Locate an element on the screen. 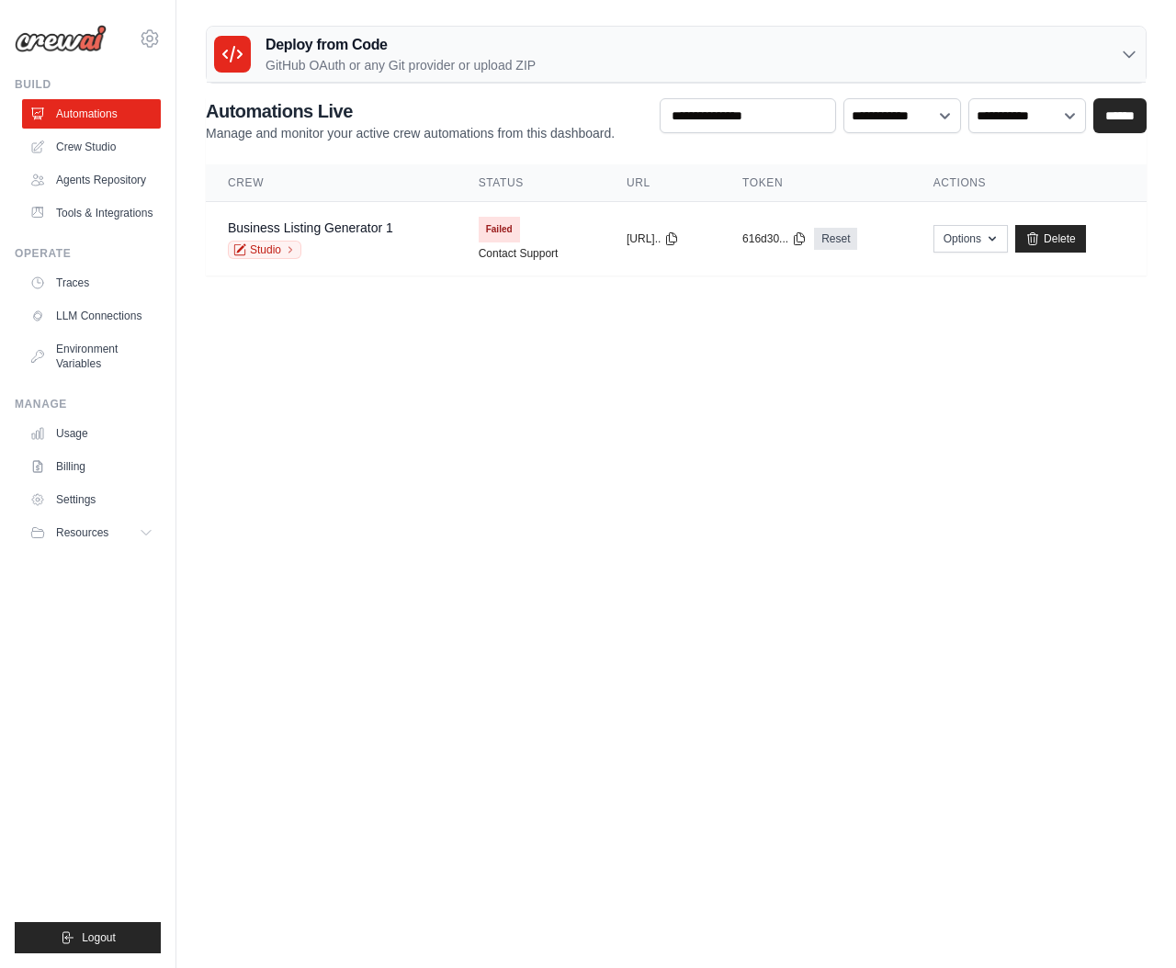 This screenshot has width=1176, height=968. a: Environment Variables is located at coordinates (91, 356).